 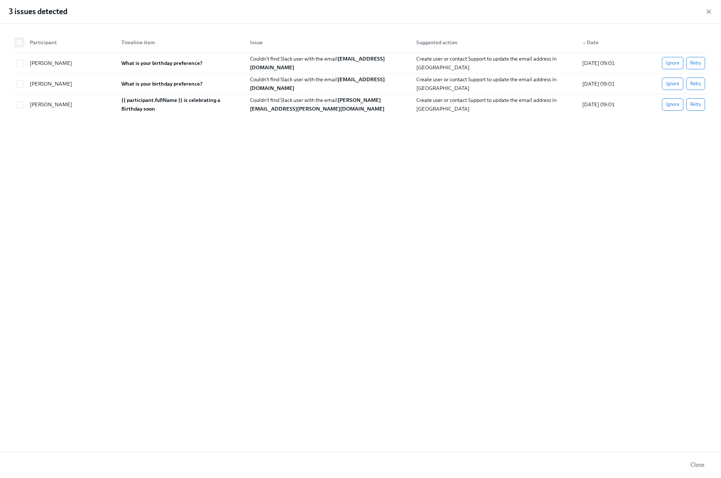 I want to click on button: Close, so click(x=698, y=465).